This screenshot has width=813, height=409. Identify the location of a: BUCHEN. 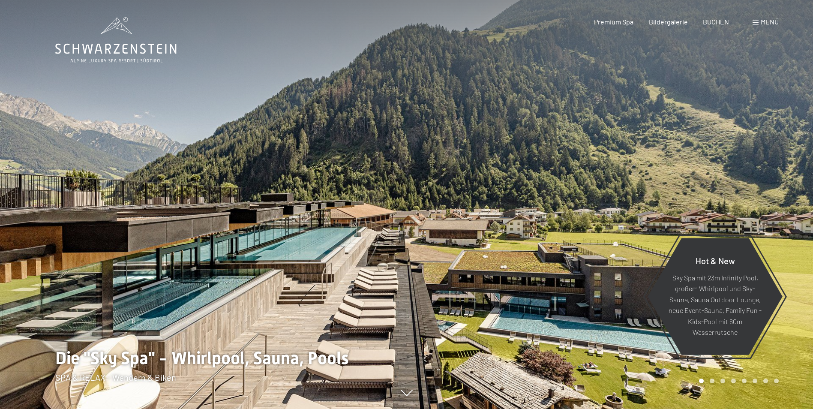
(716, 21).